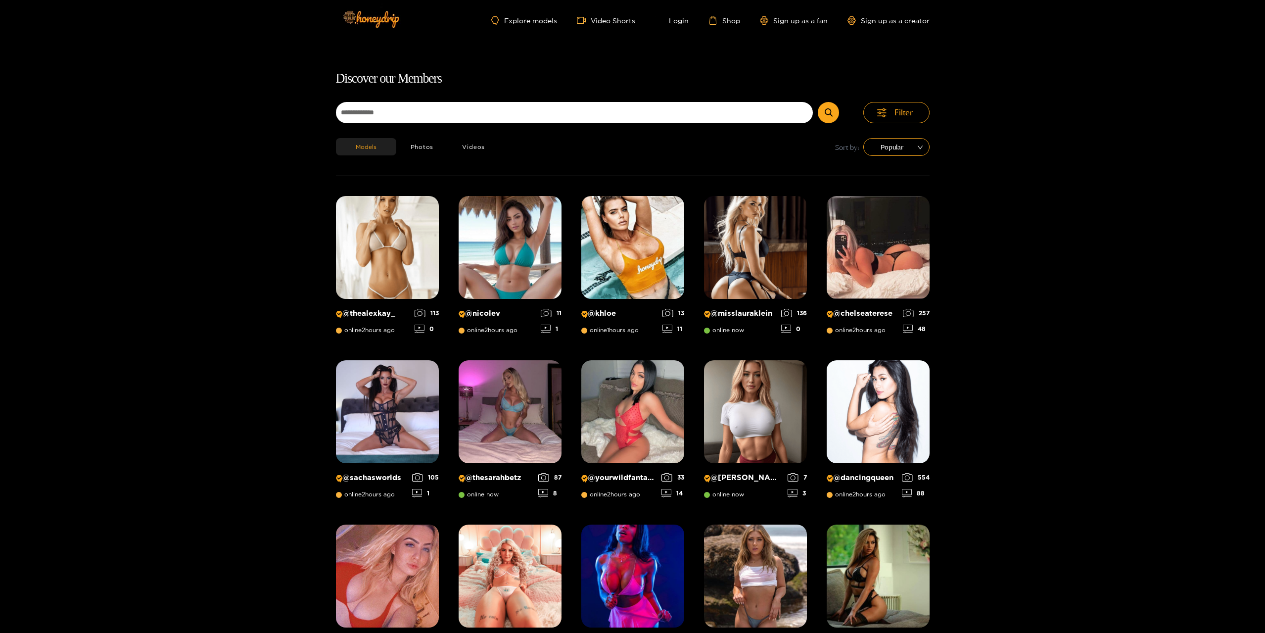 Image resolution: width=1265 pixels, height=633 pixels. Describe the element at coordinates (673, 477) in the screenshot. I see `div: 33` at that location.